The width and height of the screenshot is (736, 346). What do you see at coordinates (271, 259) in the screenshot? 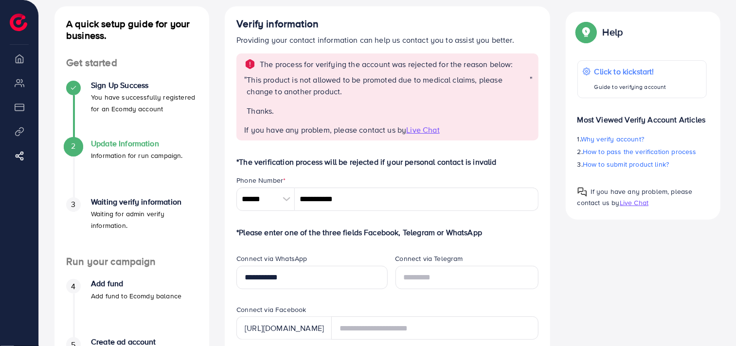
I see `label: Connect via WhatsApp` at bounding box center [271, 259].